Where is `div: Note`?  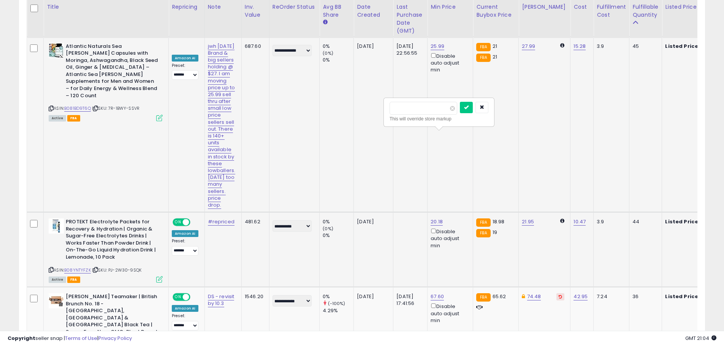 div: Note is located at coordinates (223, 7).